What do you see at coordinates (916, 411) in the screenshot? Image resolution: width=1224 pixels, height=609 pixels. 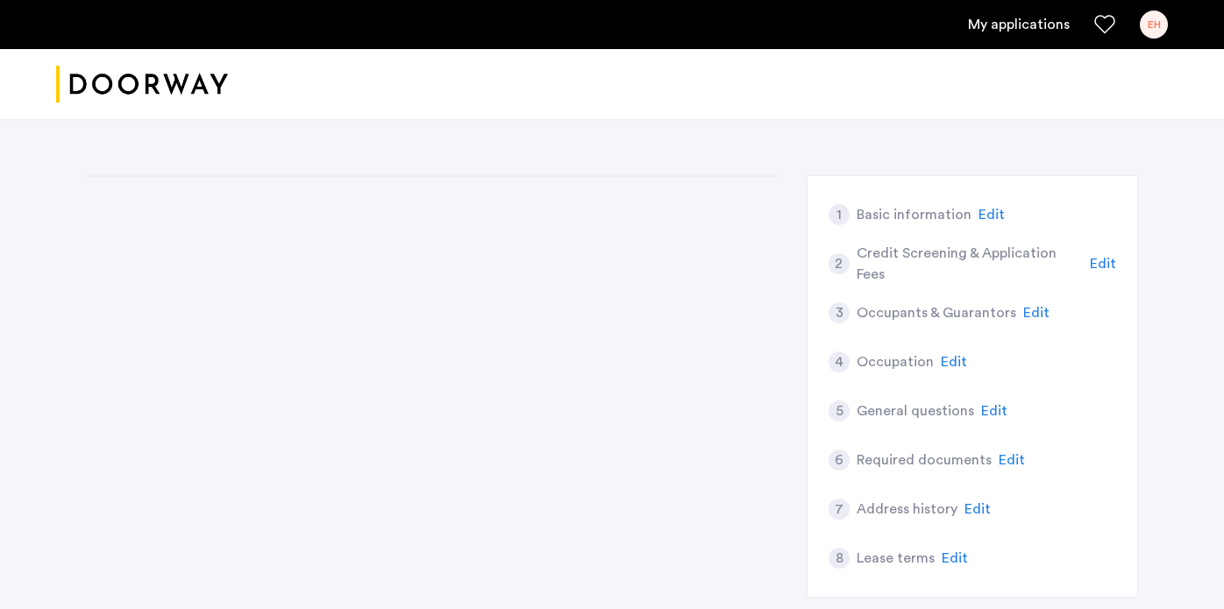 I see `h5: General questions` at bounding box center [916, 411].